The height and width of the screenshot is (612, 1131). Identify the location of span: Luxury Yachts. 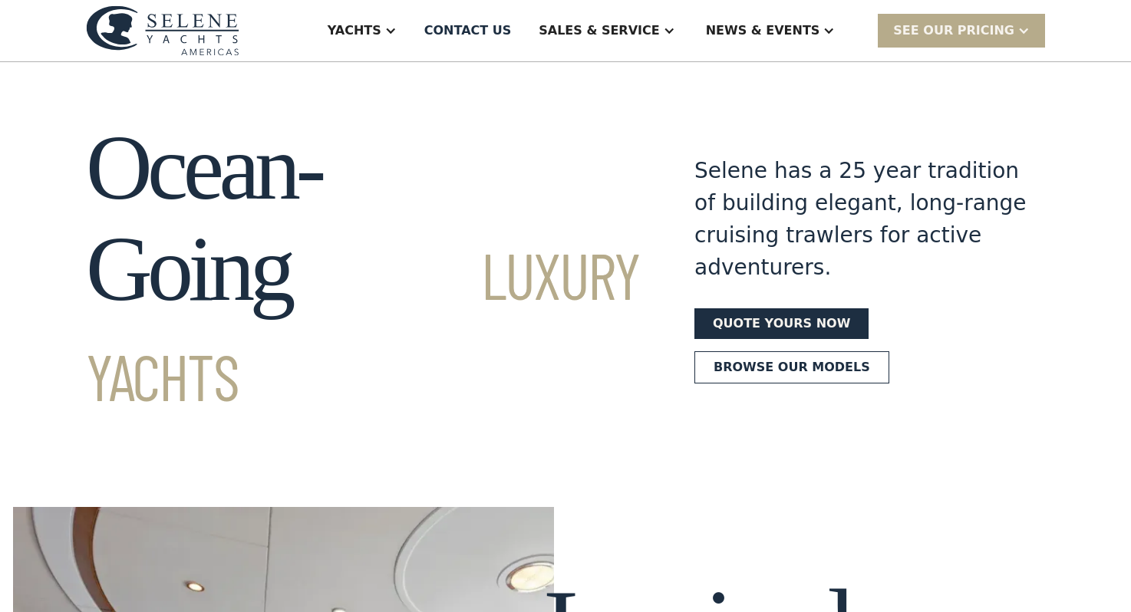
(362, 324).